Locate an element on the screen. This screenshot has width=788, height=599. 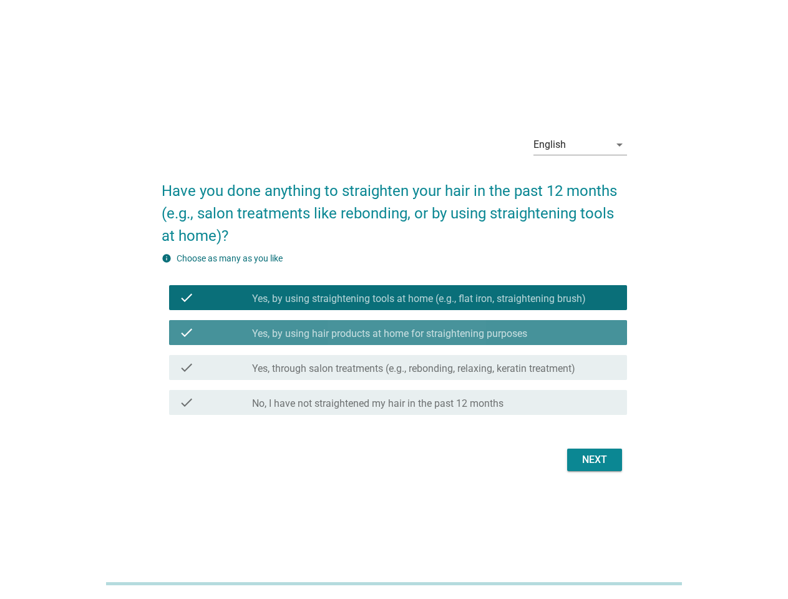
div: English is located at coordinates (550, 145).